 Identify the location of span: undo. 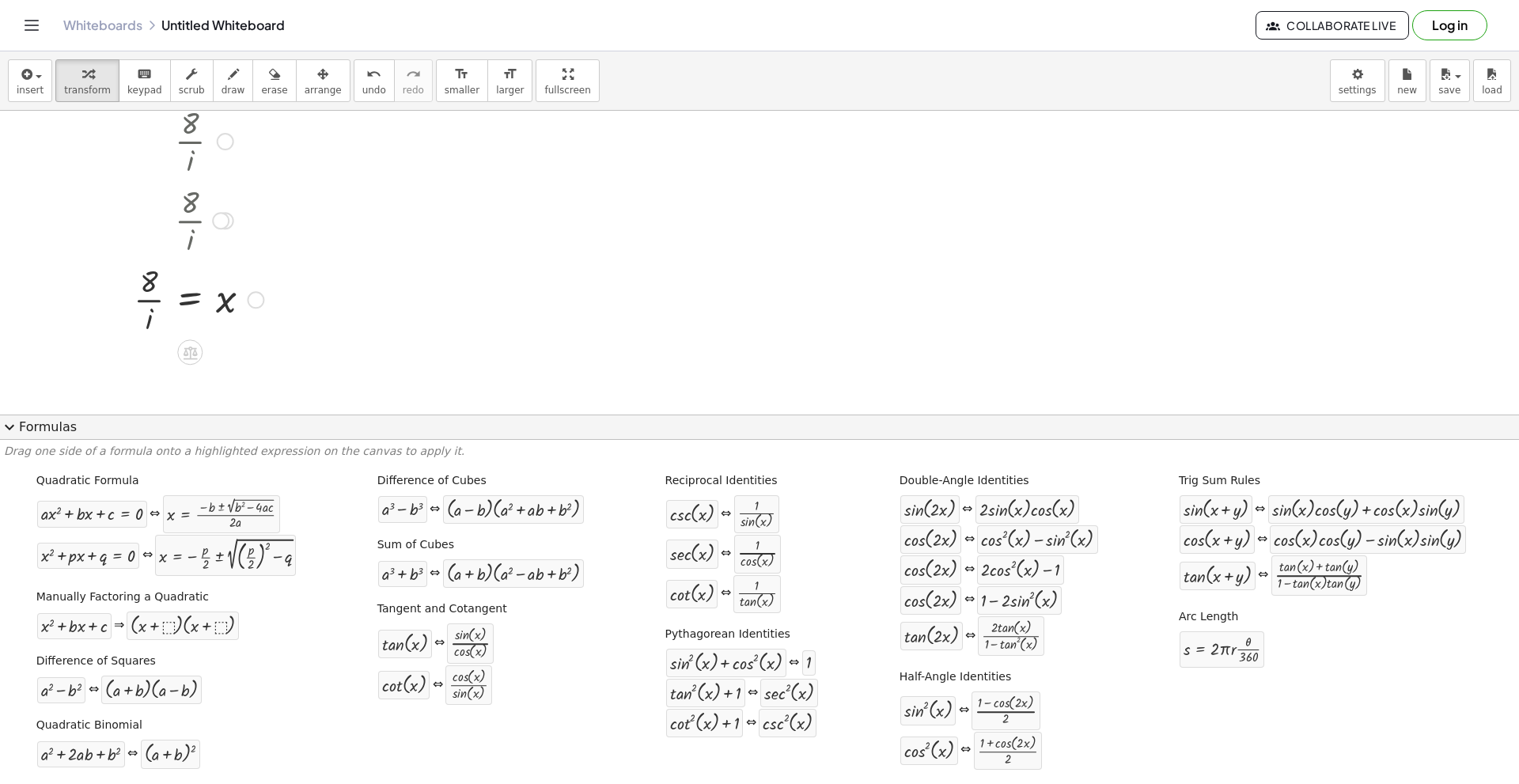
(374, 90).